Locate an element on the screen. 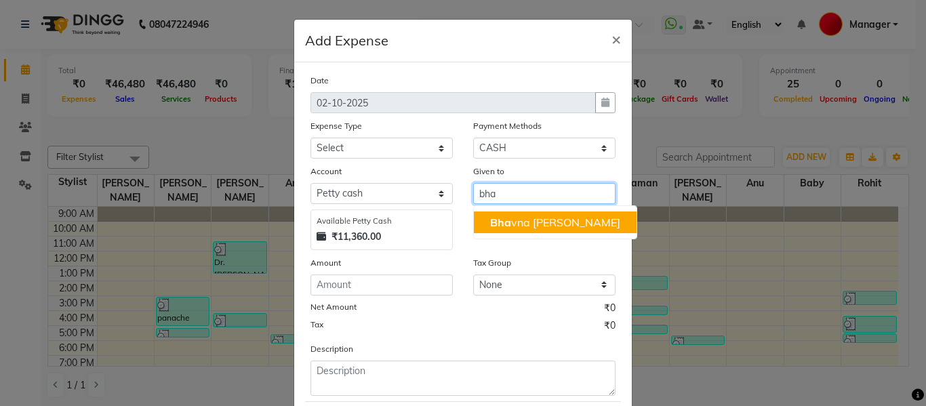  label: Account is located at coordinates (326, 172).